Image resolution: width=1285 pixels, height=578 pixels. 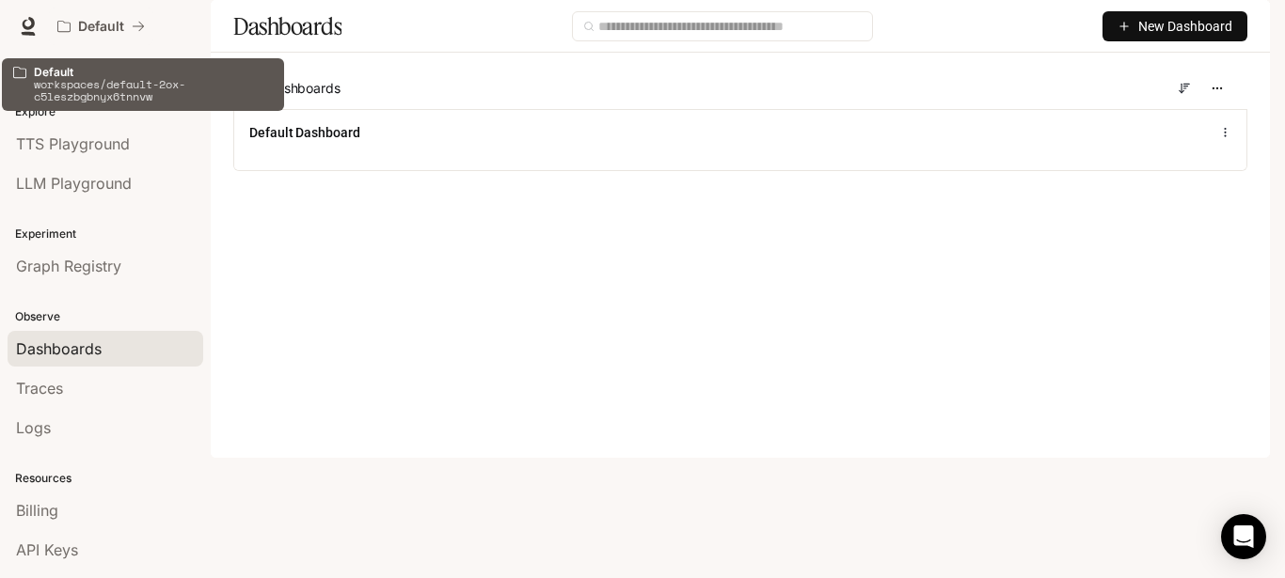 I want to click on a: Default Dashboard, so click(x=305, y=133).